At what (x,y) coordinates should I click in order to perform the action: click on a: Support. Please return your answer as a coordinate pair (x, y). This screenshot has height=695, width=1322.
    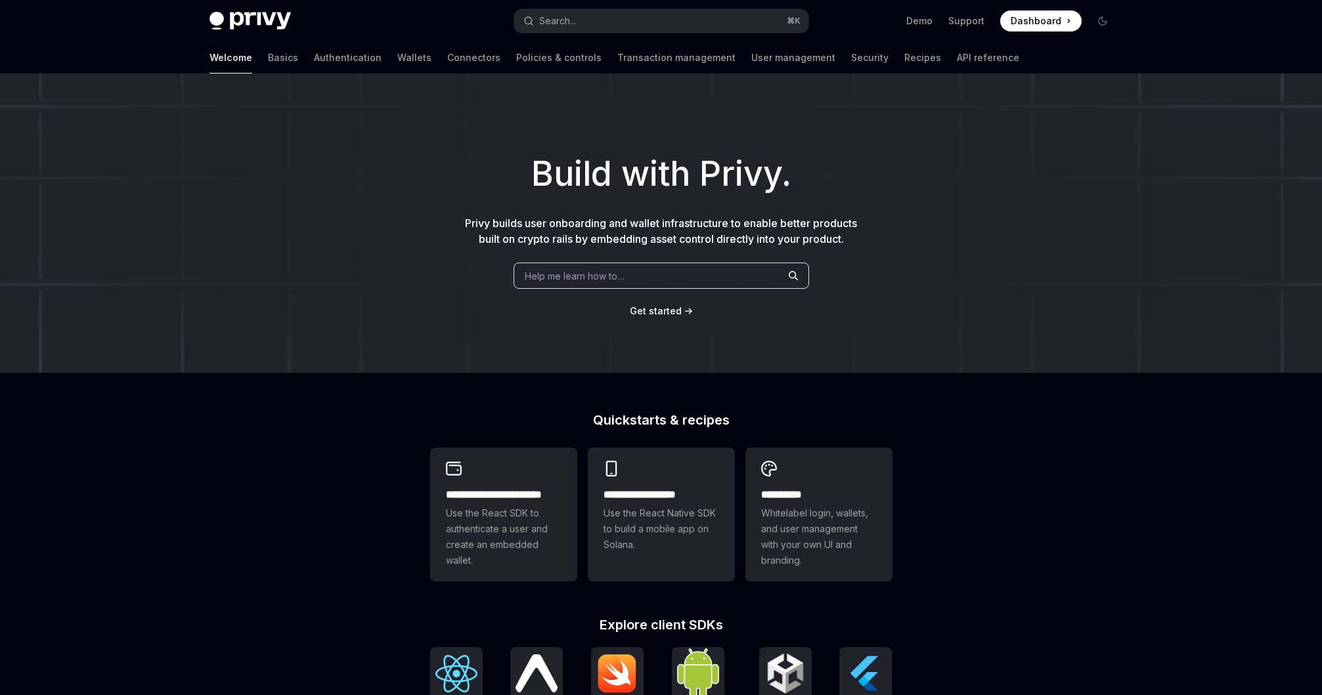
    Looking at the image, I should click on (966, 21).